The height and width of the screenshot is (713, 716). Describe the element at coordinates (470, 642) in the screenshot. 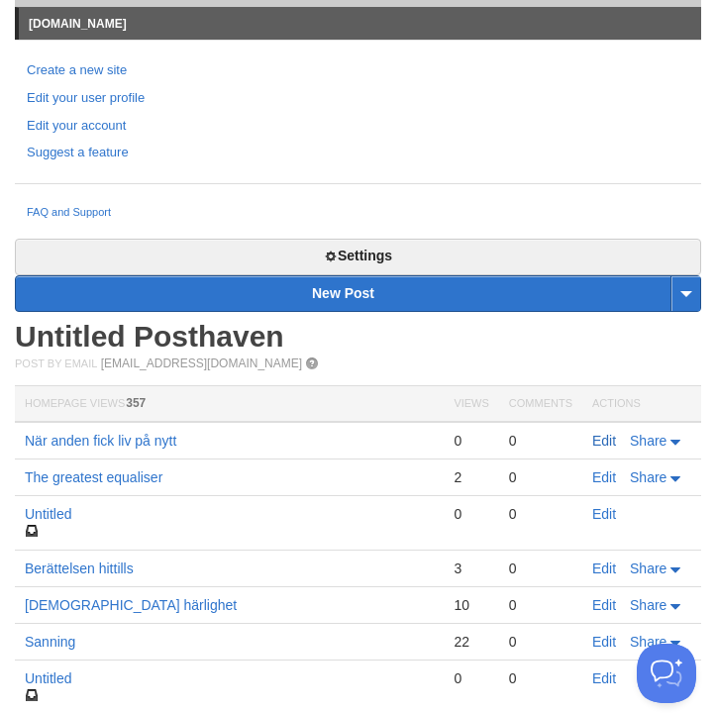

I see `div: 22` at that location.